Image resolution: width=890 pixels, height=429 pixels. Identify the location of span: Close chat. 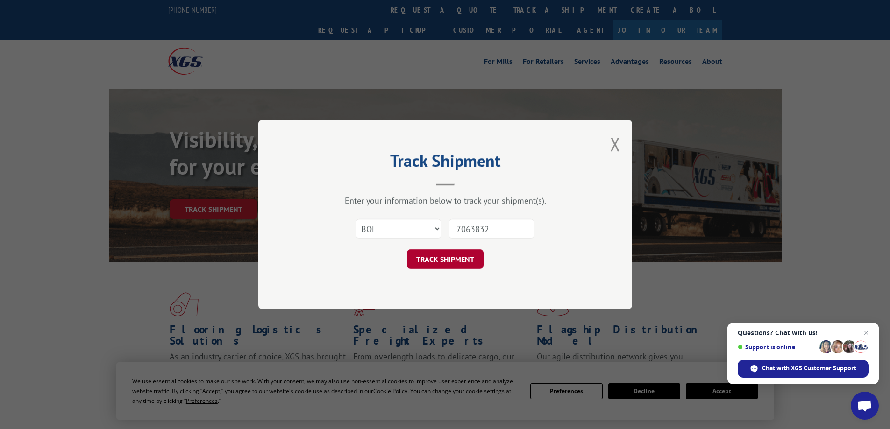
(866, 333).